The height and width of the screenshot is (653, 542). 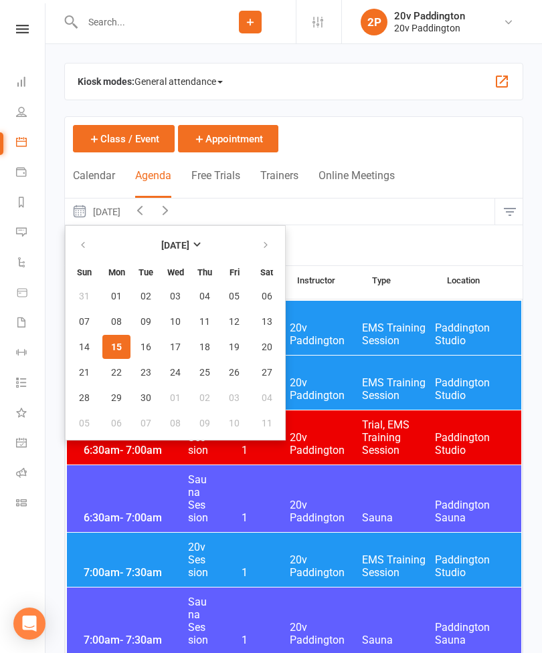 I want to click on button: 06, so click(x=116, y=423).